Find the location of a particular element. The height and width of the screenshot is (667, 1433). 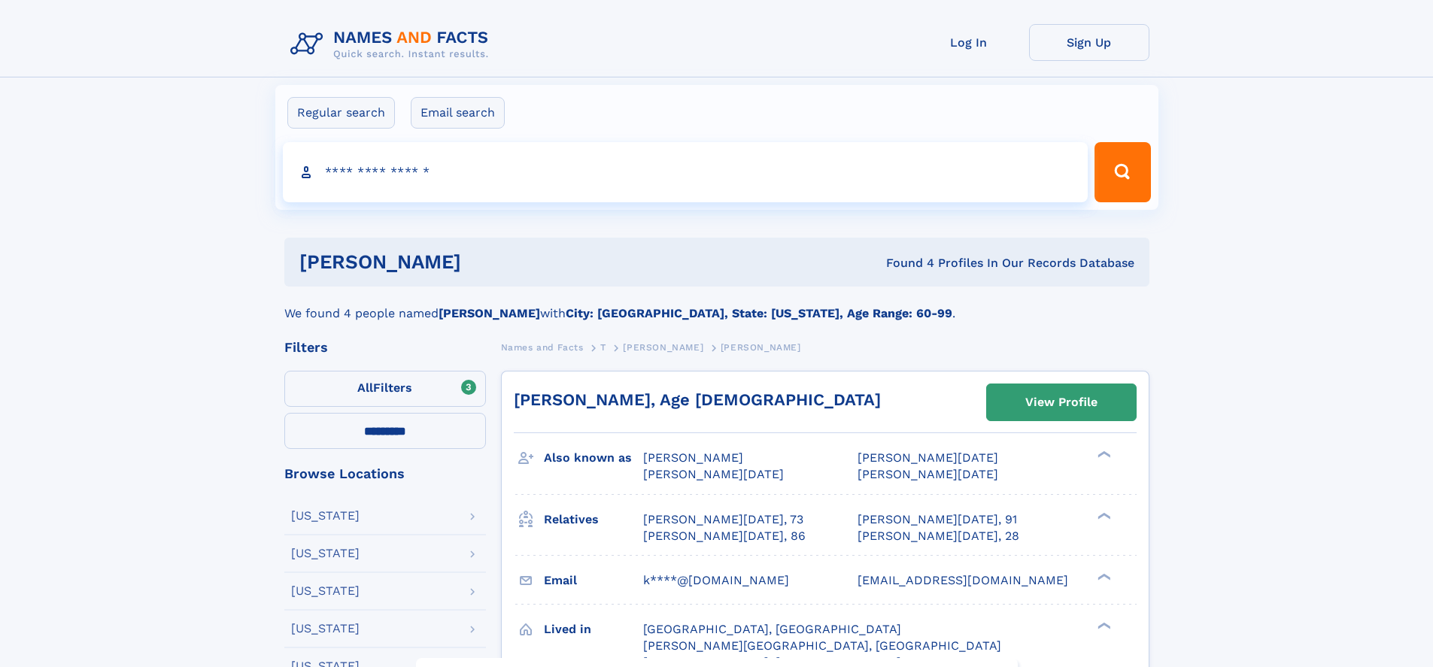

div: View Profile is located at coordinates (1061, 402).